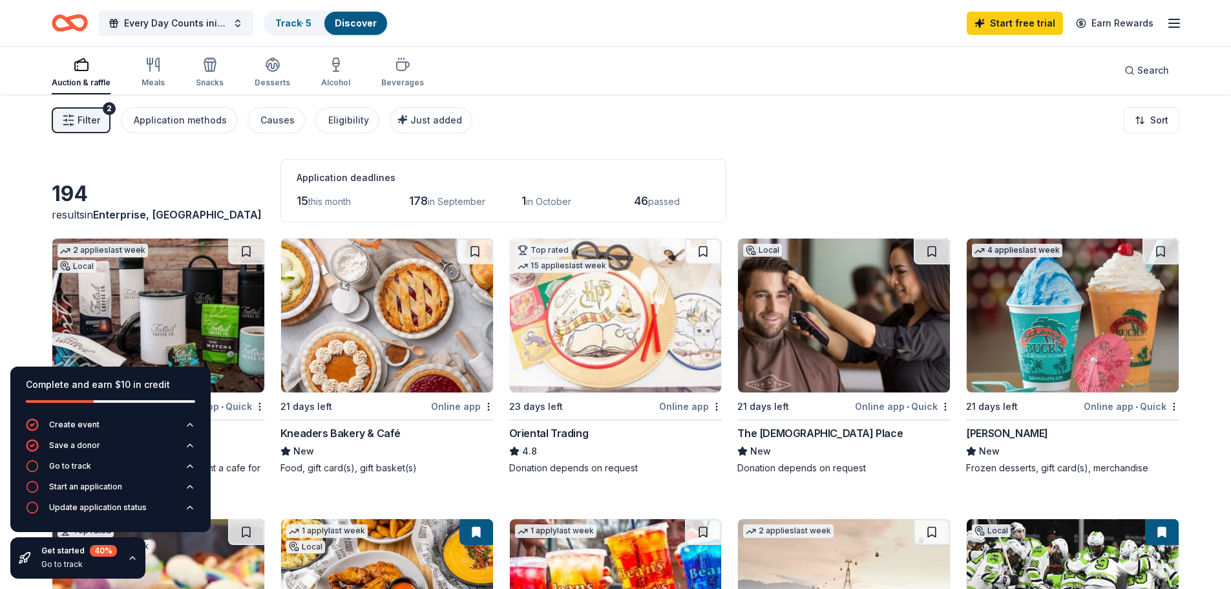  Describe the element at coordinates (158, 214) in the screenshot. I see `div: results` at that location.